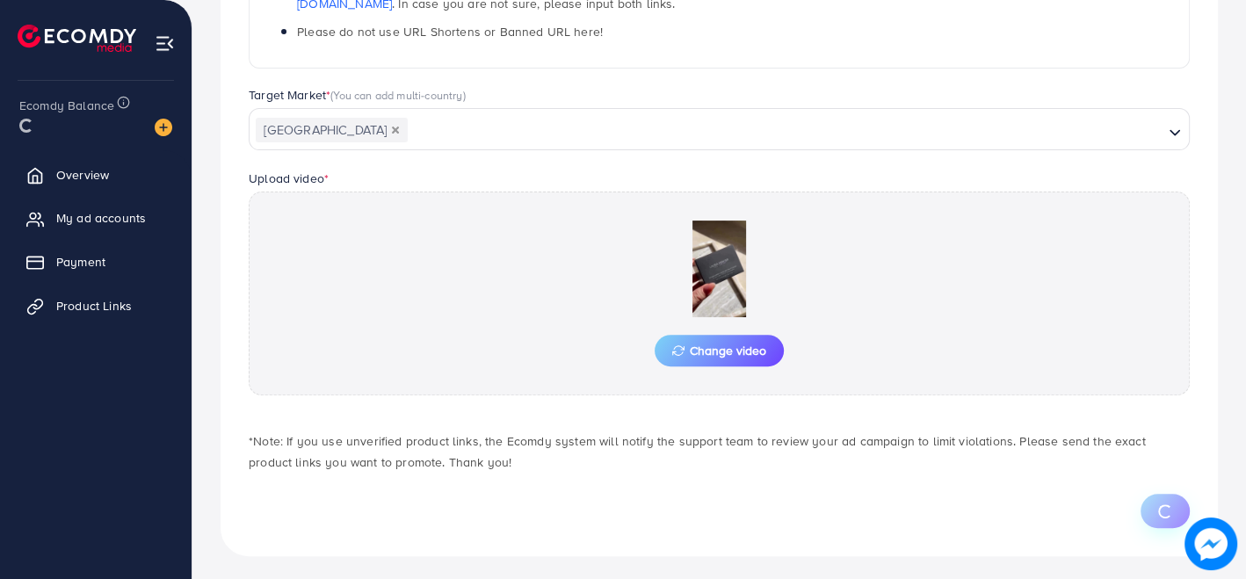 The height and width of the screenshot is (579, 1246). What do you see at coordinates (94, 306) in the screenshot?
I see `span: Product Links` at bounding box center [94, 306].